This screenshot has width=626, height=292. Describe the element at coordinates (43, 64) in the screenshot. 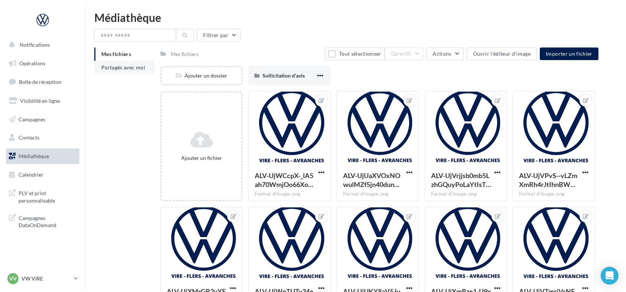

I see `a: Opérations` at that location.